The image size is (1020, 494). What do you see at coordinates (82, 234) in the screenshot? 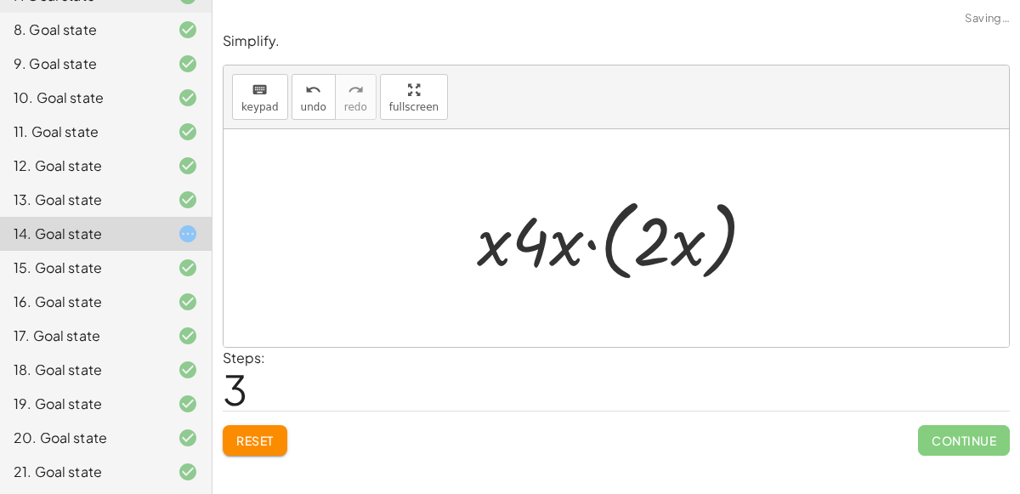
I see `div: 14. Goal state` at bounding box center [82, 234].